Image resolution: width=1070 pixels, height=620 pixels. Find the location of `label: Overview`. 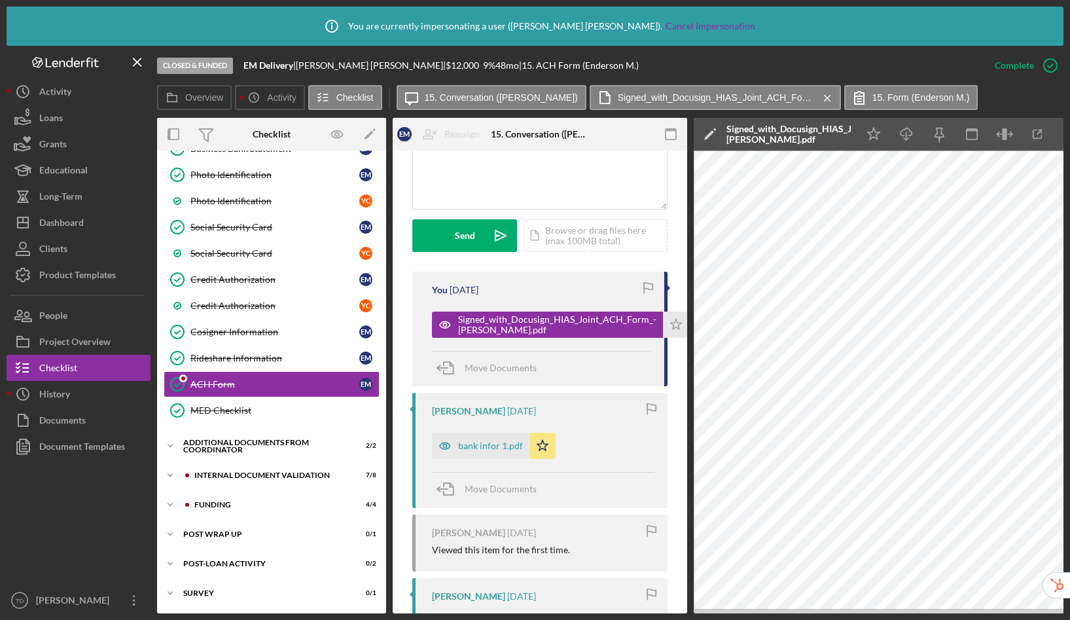

label: Overview is located at coordinates (204, 98).